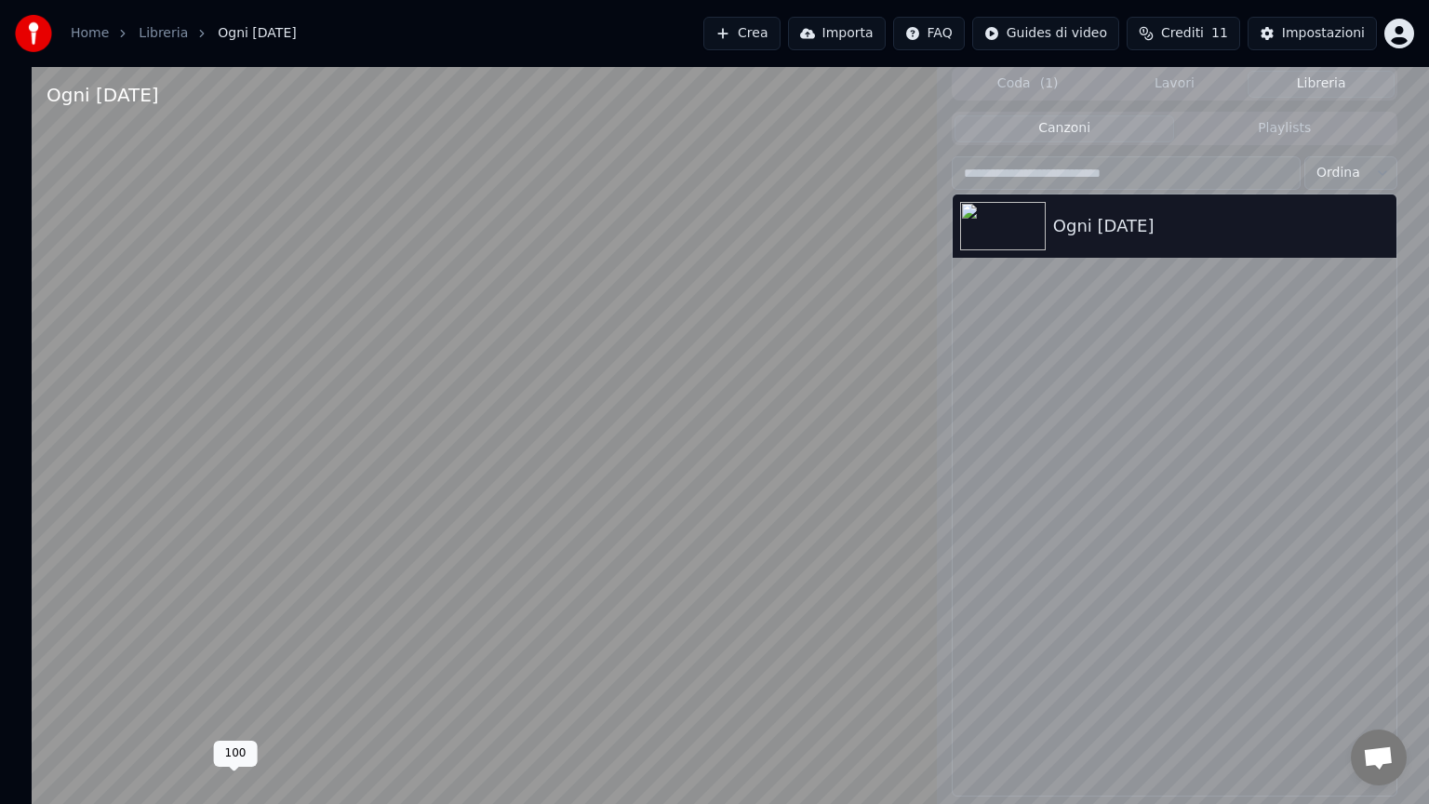 The width and height of the screenshot is (1429, 804). I want to click on span: ( 1 ), so click(1050, 84).